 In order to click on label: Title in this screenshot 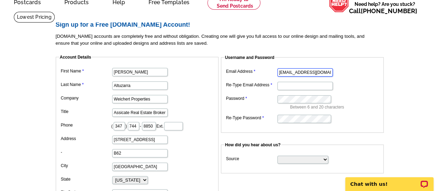, I will do `click(86, 112)`.